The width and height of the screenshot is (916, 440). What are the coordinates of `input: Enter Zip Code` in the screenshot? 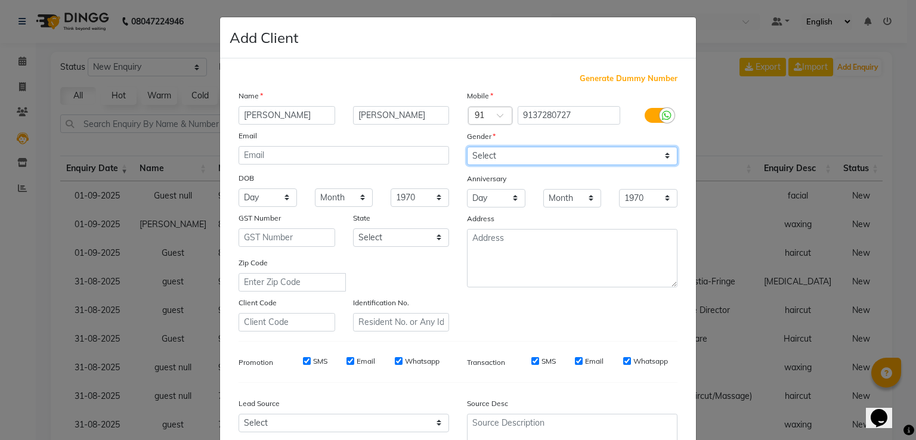 It's located at (292, 282).